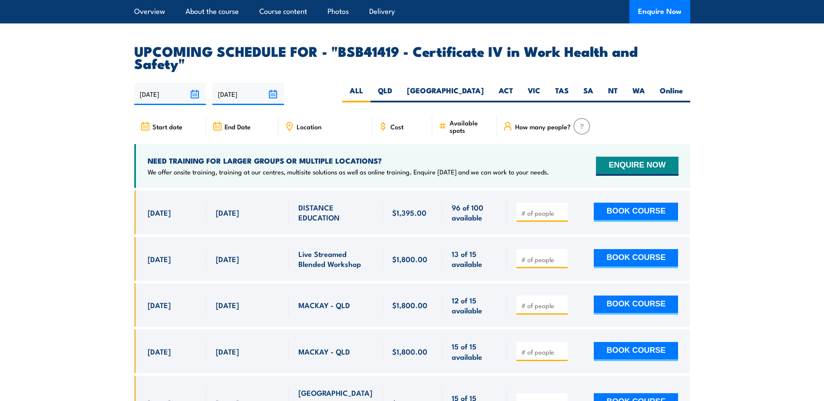  I want to click on button: ENQUIRE NOW, so click(637, 166).